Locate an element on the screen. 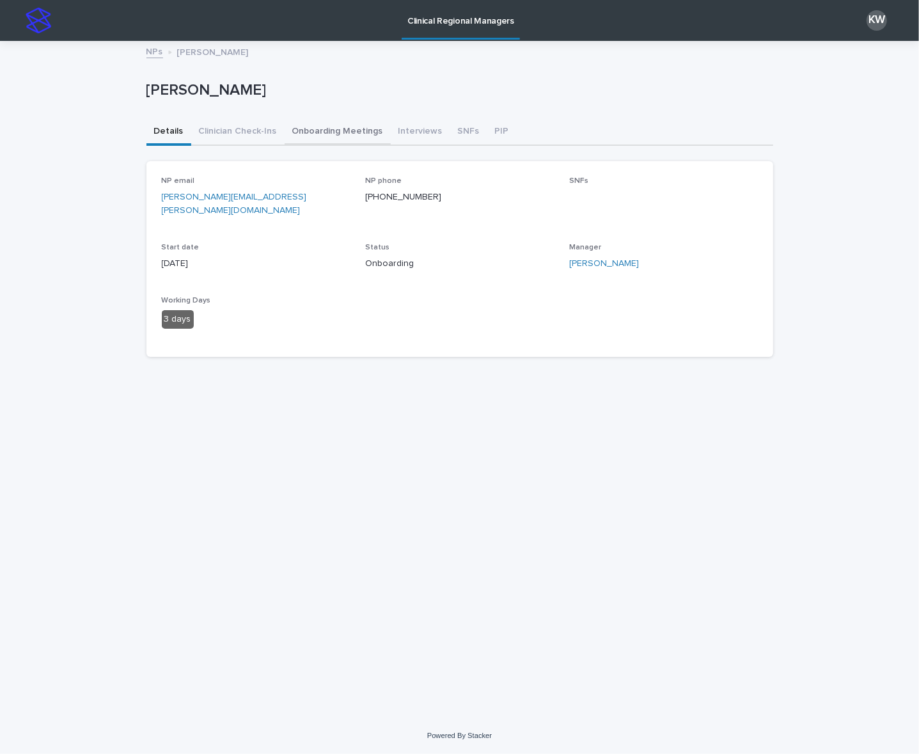 The image size is (919, 754). button: Interviews is located at coordinates (420, 132).